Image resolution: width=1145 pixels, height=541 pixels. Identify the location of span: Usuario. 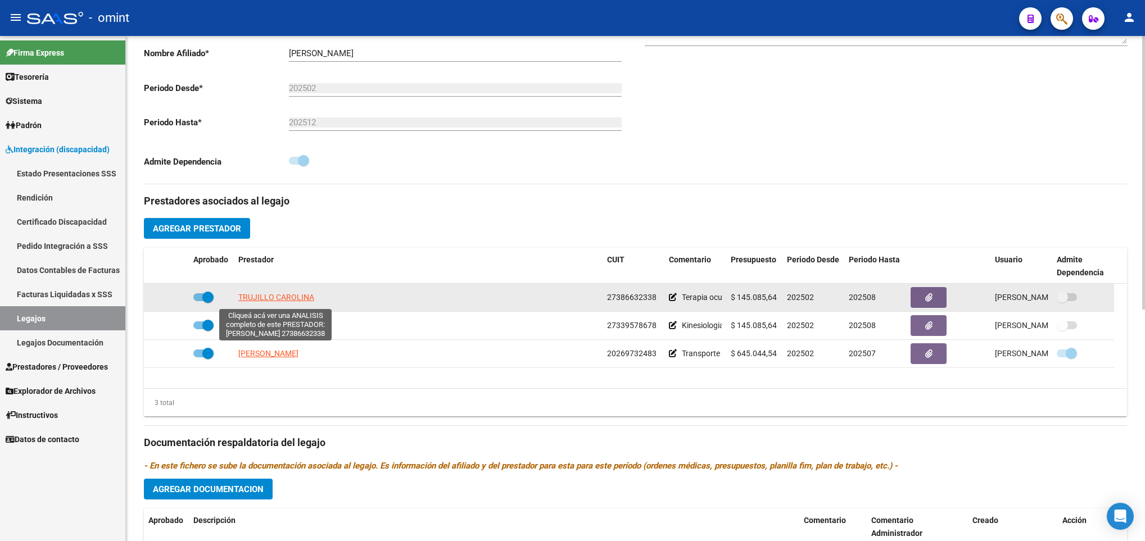
(1009, 260).